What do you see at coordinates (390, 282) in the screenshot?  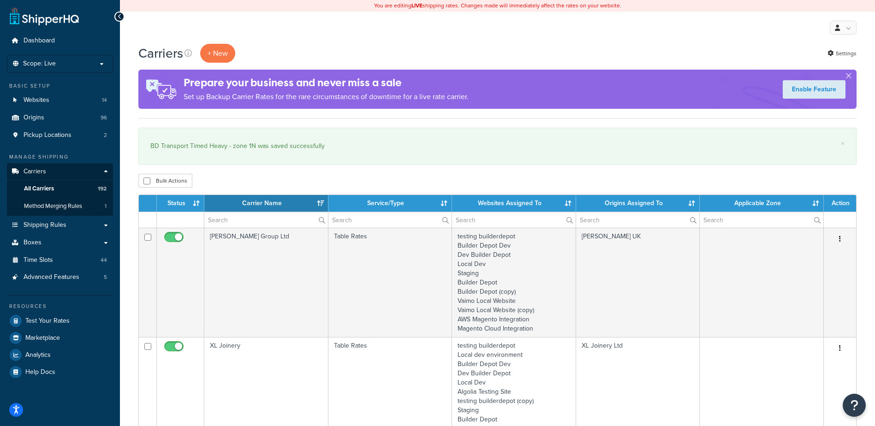 I see `td: Table Rates` at bounding box center [390, 282].